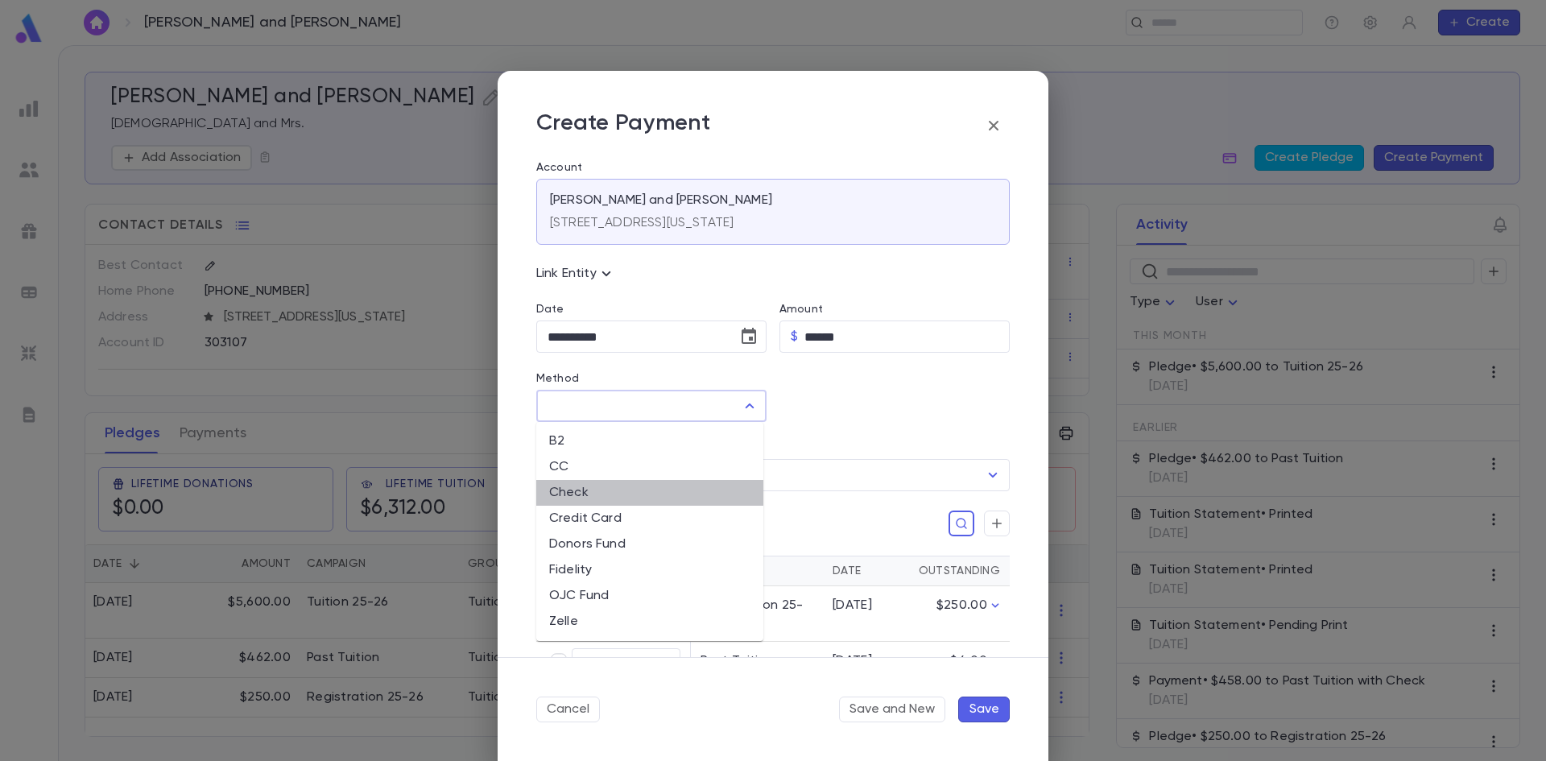  Describe the element at coordinates (650, 493) in the screenshot. I see `li: Check` at that location.